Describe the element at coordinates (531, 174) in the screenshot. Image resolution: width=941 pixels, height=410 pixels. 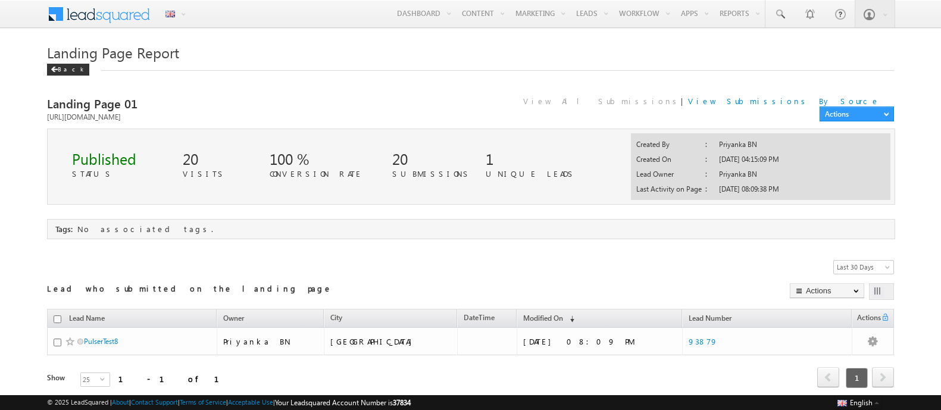
I see `span: UNIQUE LEADS` at that location.